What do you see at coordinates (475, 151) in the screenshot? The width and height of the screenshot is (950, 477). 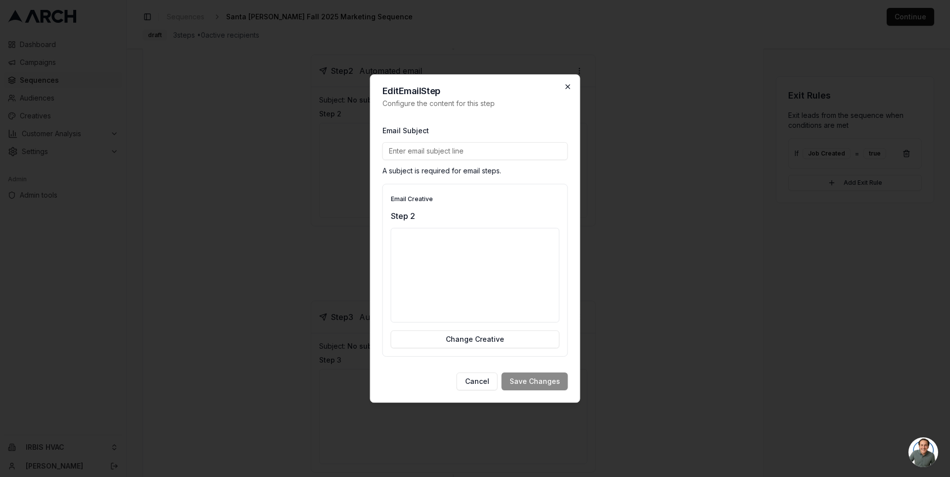 I see `input: Enter email subject line` at bounding box center [475, 151].